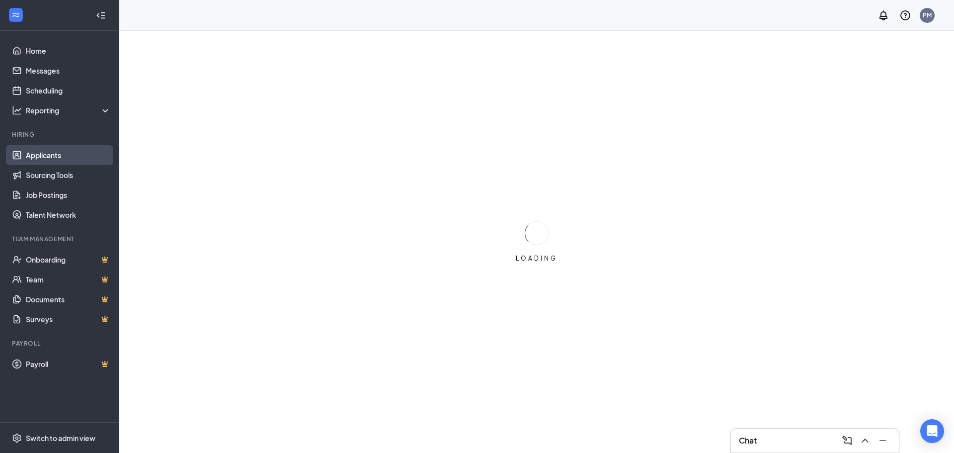 This screenshot has height=453, width=954. Describe the element at coordinates (61, 438) in the screenshot. I see `div: Switch to admin view` at that location.